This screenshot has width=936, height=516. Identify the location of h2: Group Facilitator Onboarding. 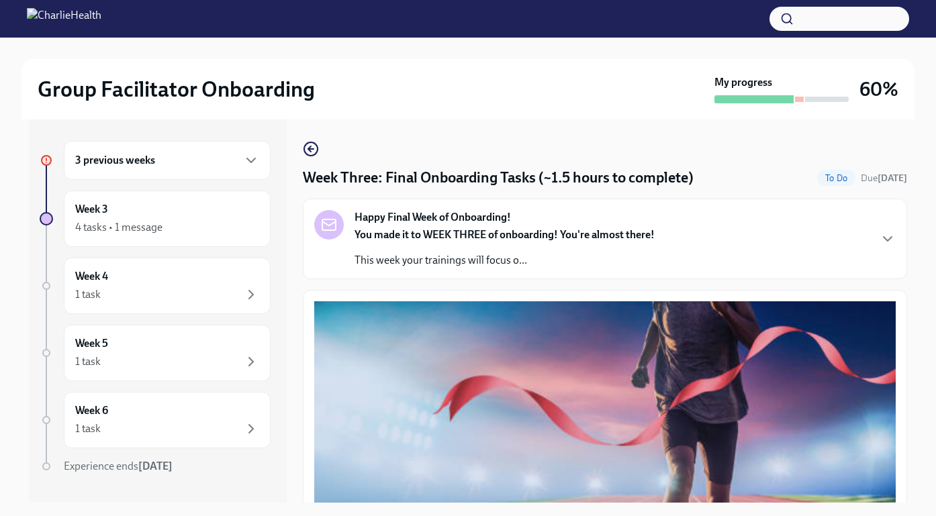
(176, 89).